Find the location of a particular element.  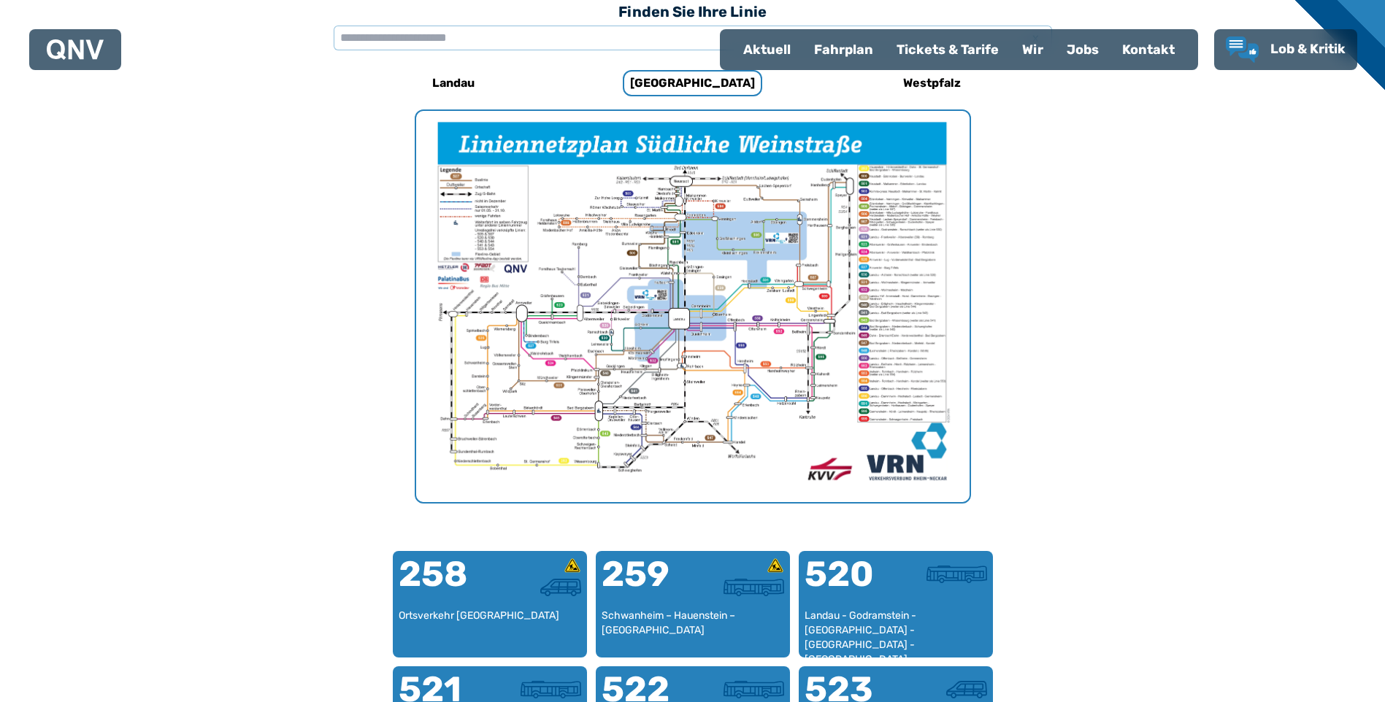

div: Fahrplan is located at coordinates (843, 50).